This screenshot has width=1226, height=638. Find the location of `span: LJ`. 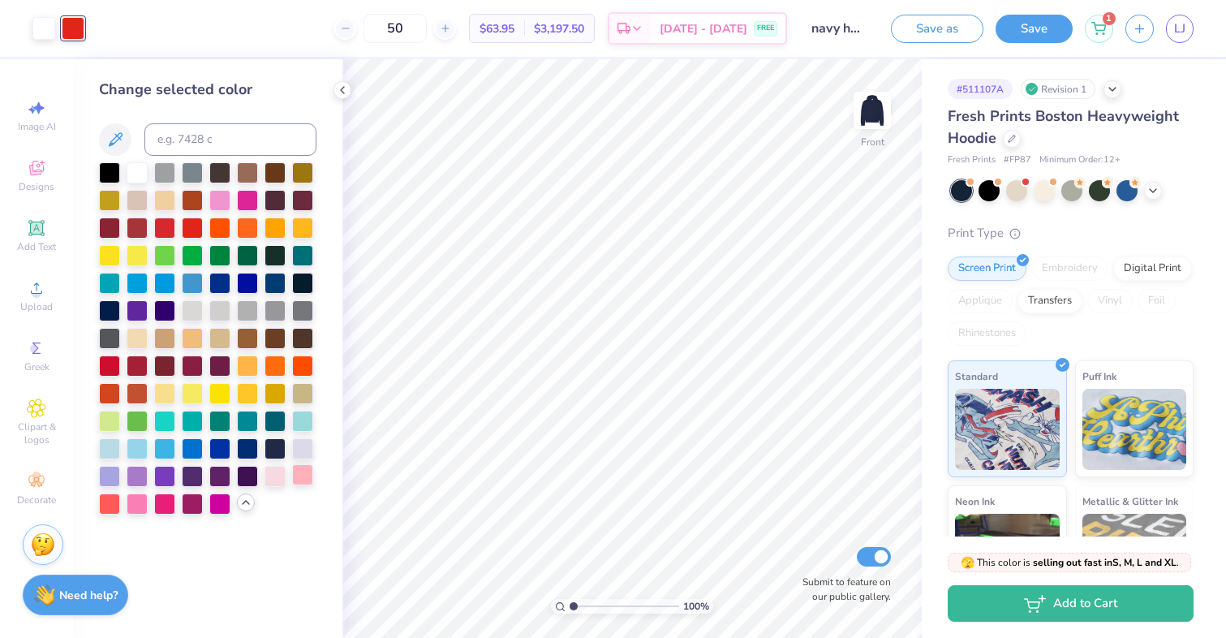

span: LJ is located at coordinates (1180, 28).